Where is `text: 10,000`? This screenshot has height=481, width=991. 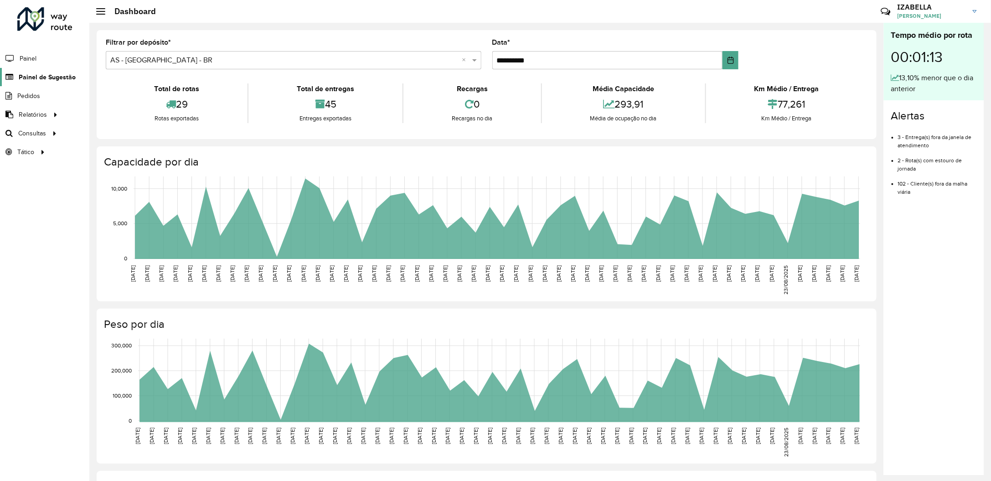
text: 10,000 is located at coordinates (119, 188).